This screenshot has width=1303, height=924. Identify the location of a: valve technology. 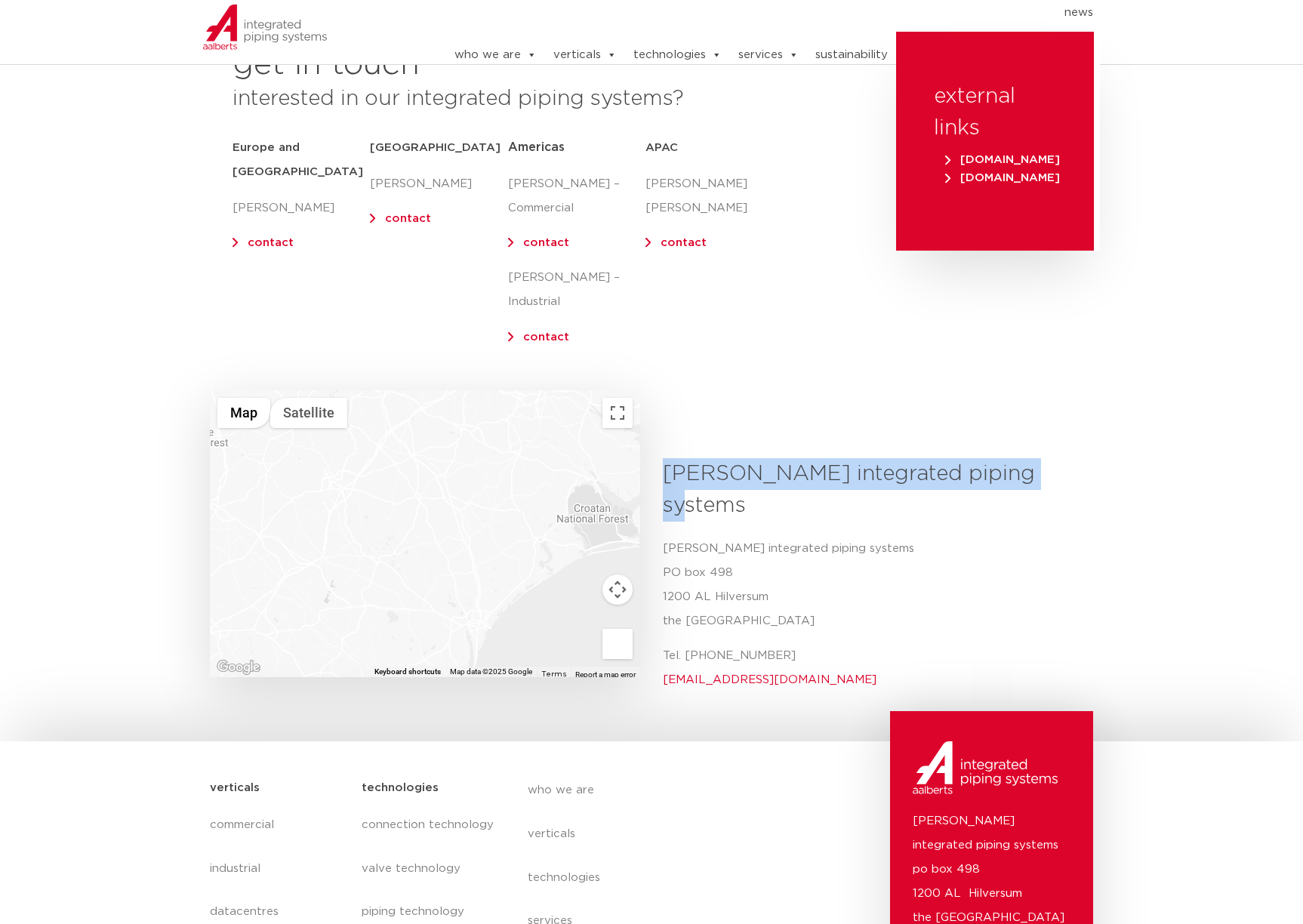
(429, 869).